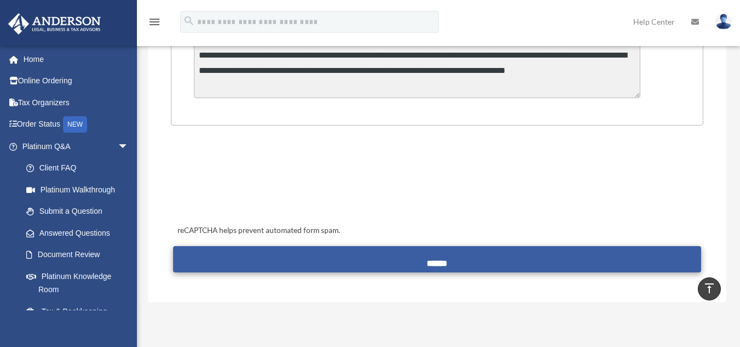 This screenshot has height=347, width=740. I want to click on a: menu, so click(154, 24).